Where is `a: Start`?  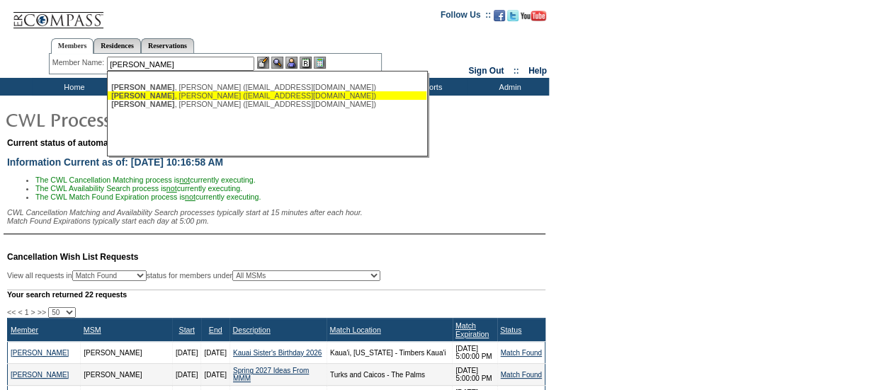 a: Start is located at coordinates (186, 330).